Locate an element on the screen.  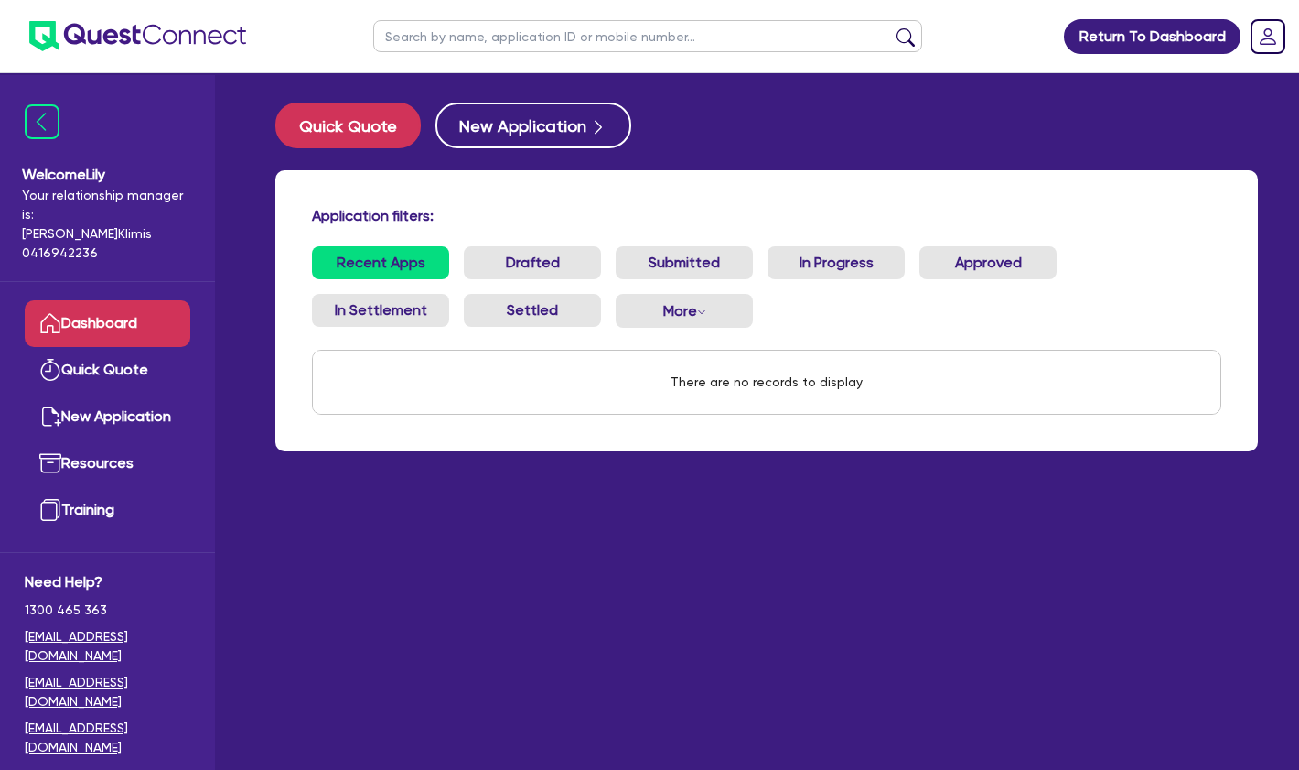
a: Settled is located at coordinates (533, 310).